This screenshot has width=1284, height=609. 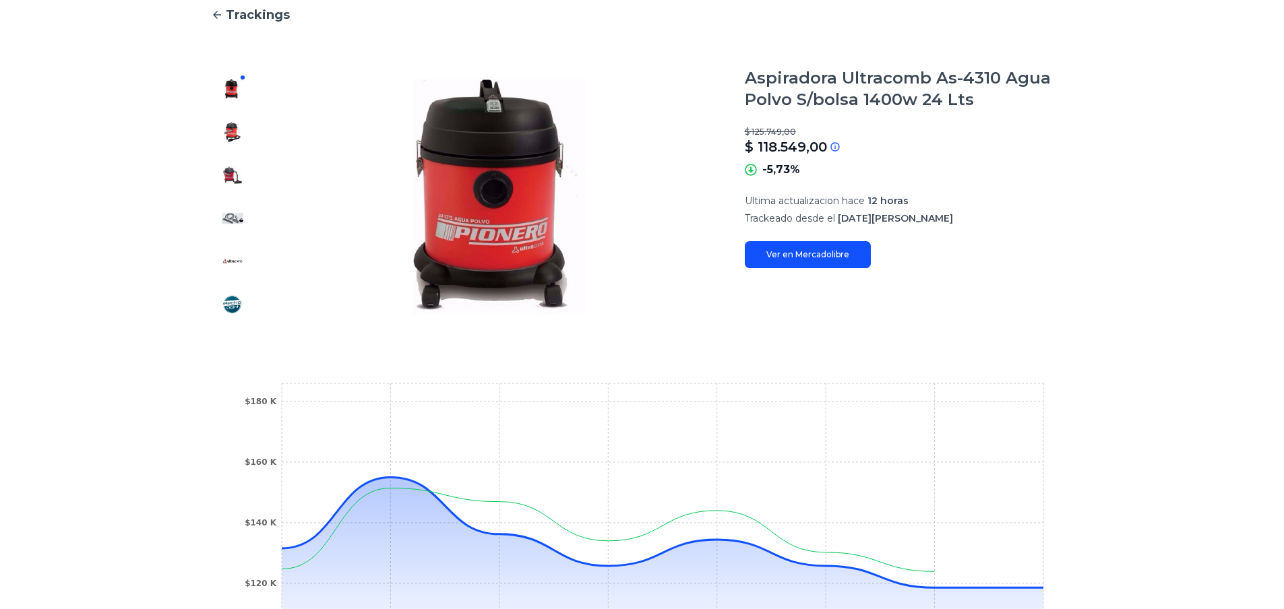 I want to click on p: $ 118.549,00, so click(x=786, y=147).